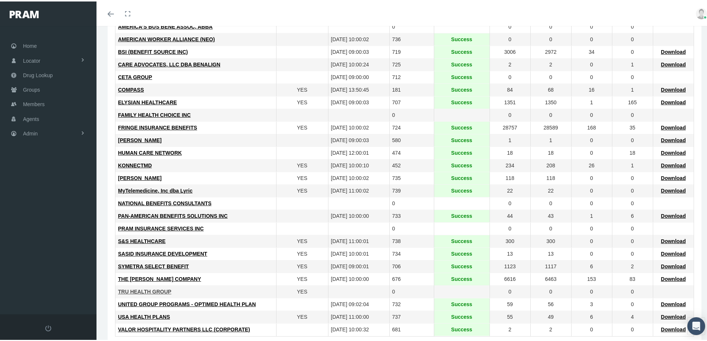  Describe the element at coordinates (592, 127) in the screenshot. I see `td: 168` at that location.